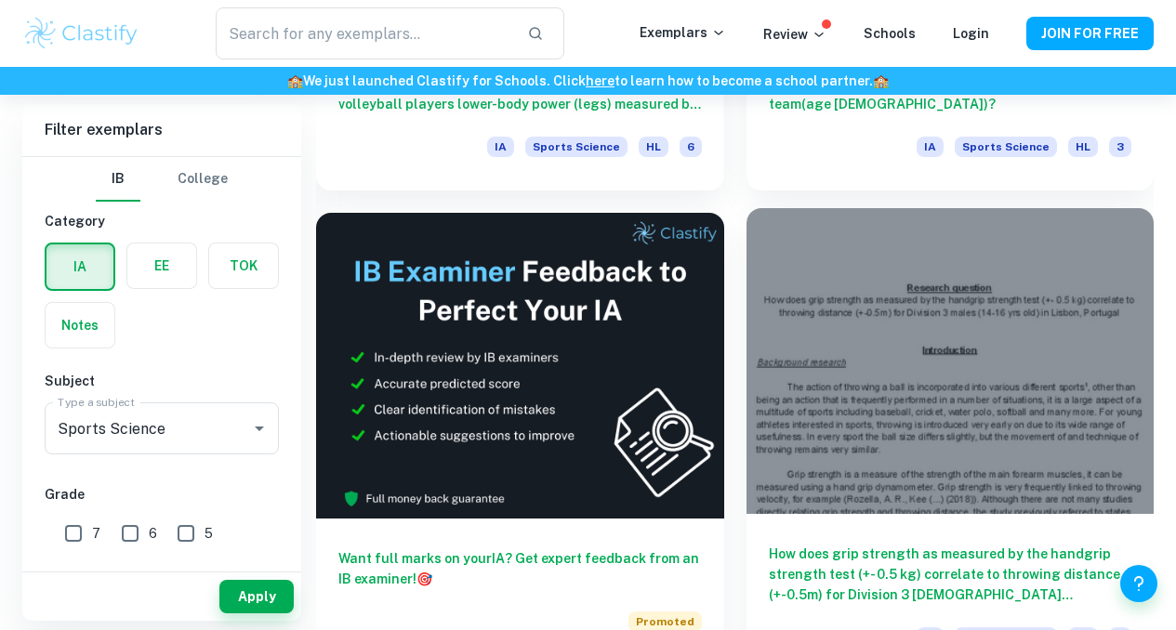 Image resolution: width=1176 pixels, height=630 pixels. What do you see at coordinates (162, 266) in the screenshot?
I see `button: EE` at bounding box center [162, 266].